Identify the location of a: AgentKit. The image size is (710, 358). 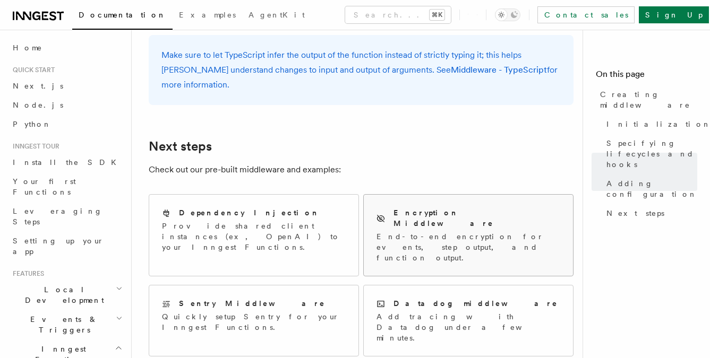
(277, 16).